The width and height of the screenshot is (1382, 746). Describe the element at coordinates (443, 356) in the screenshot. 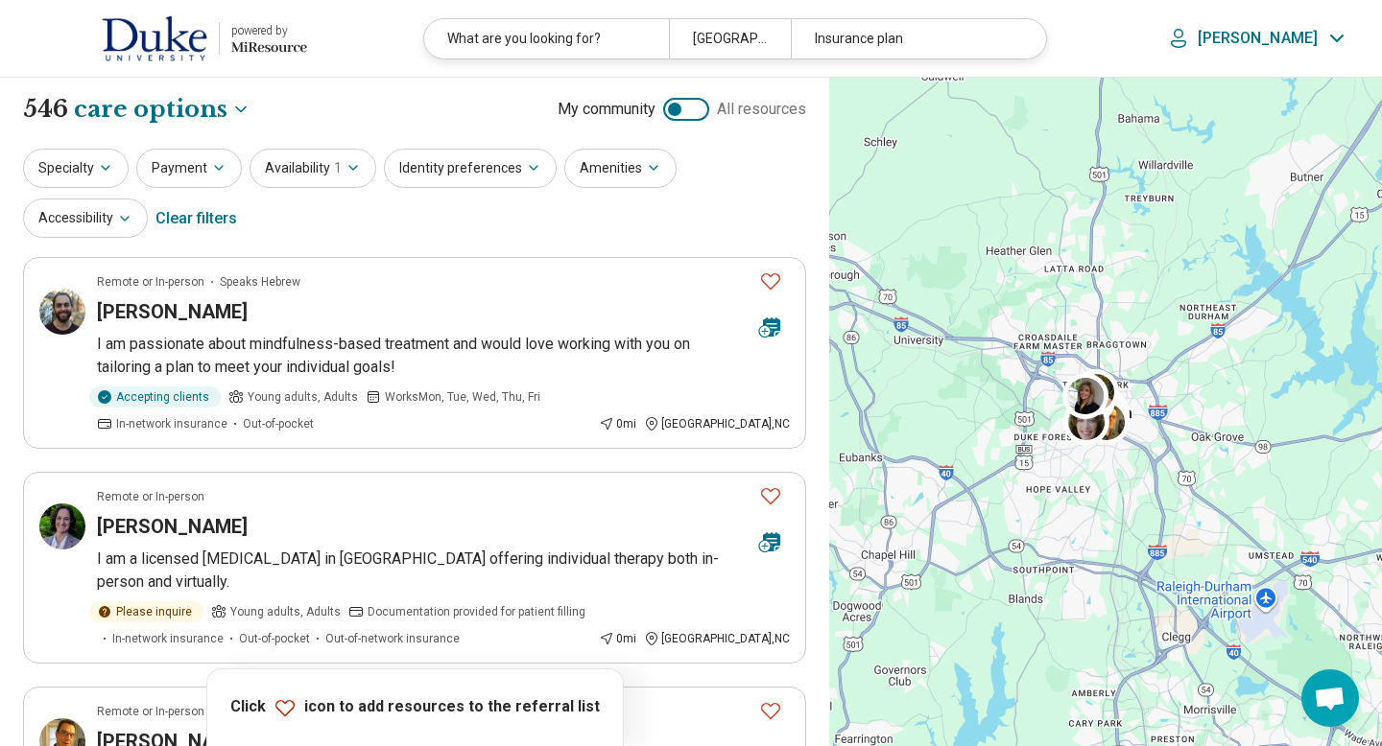

I see `p: I am passionate about mindfulness-based treatment and would love working with you on tailoring a ...` at that location.